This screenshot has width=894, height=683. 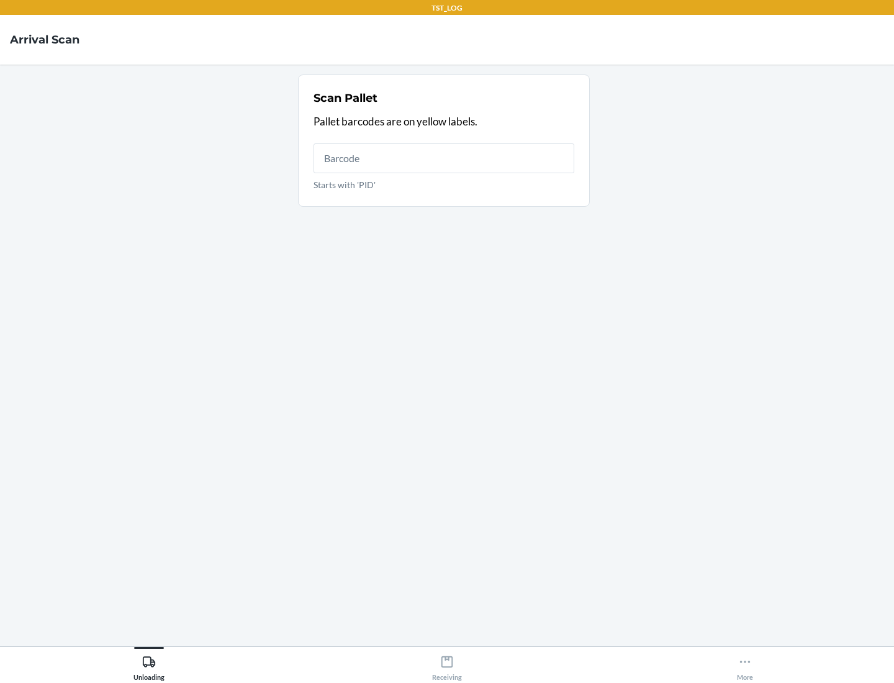 What do you see at coordinates (745, 664) in the screenshot?
I see `button: More` at bounding box center [745, 664].